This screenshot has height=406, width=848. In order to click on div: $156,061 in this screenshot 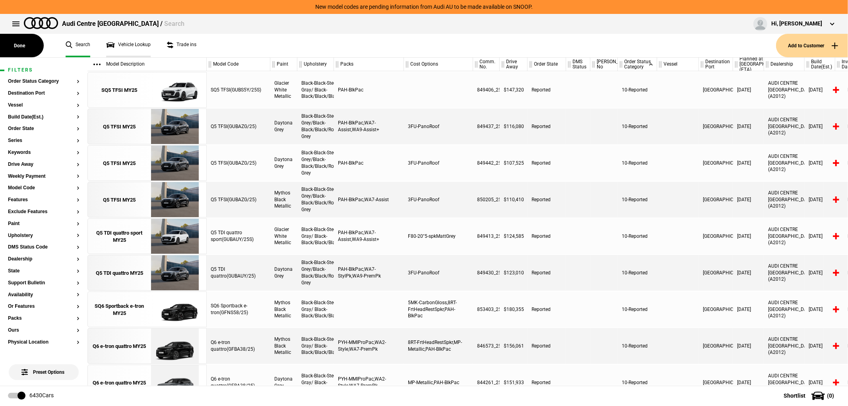, I will do `click(513, 346)`.